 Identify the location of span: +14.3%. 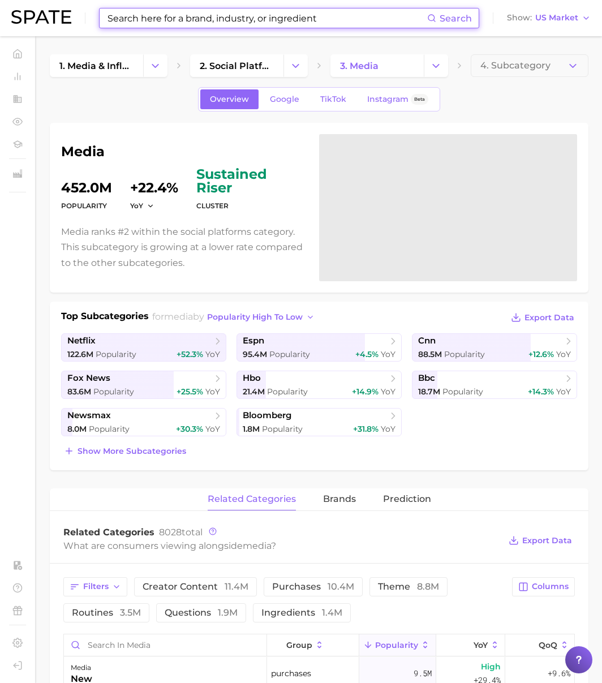
(541, 391).